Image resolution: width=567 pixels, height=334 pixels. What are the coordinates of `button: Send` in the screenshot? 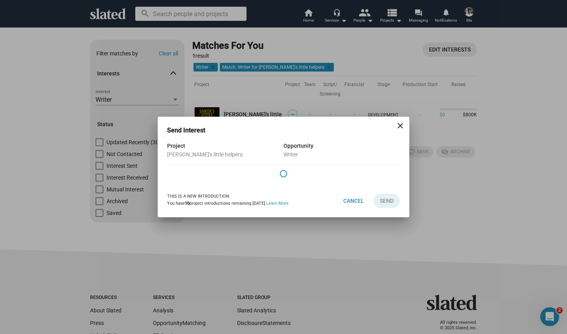 It's located at (387, 201).